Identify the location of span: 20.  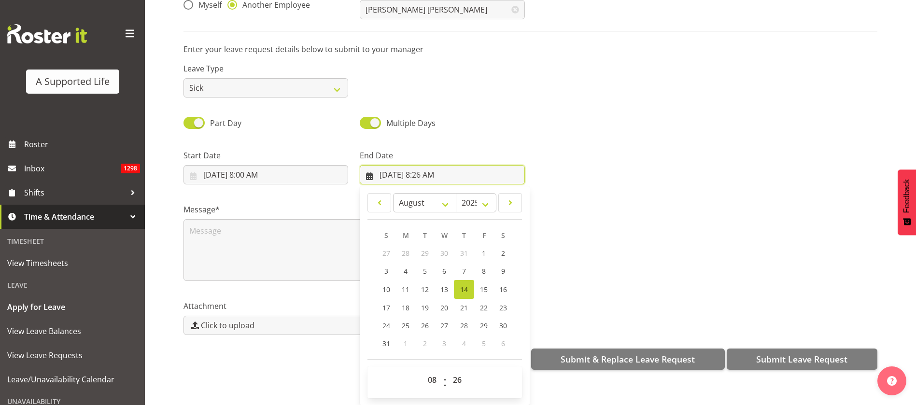
(444, 308).